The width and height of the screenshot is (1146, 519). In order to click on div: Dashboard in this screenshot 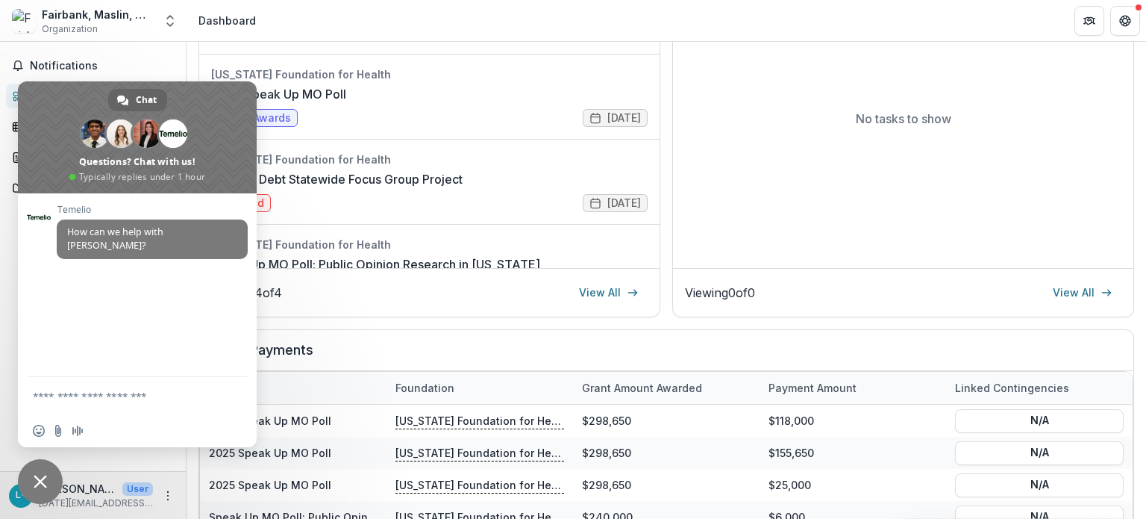, I will do `click(227, 20)`.